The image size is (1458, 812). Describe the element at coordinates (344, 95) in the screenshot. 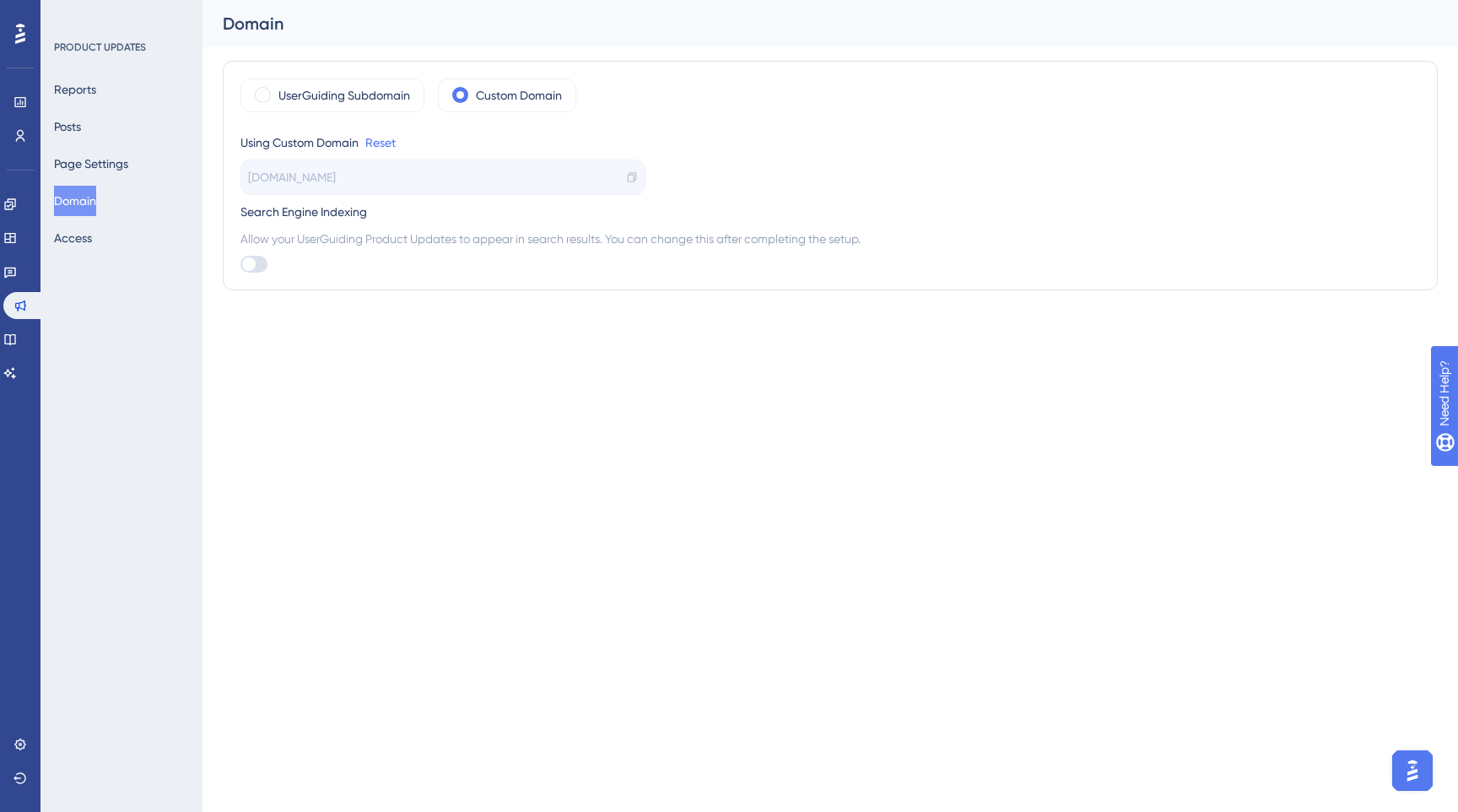

I see `label: UserGuiding Subdomain` at that location.